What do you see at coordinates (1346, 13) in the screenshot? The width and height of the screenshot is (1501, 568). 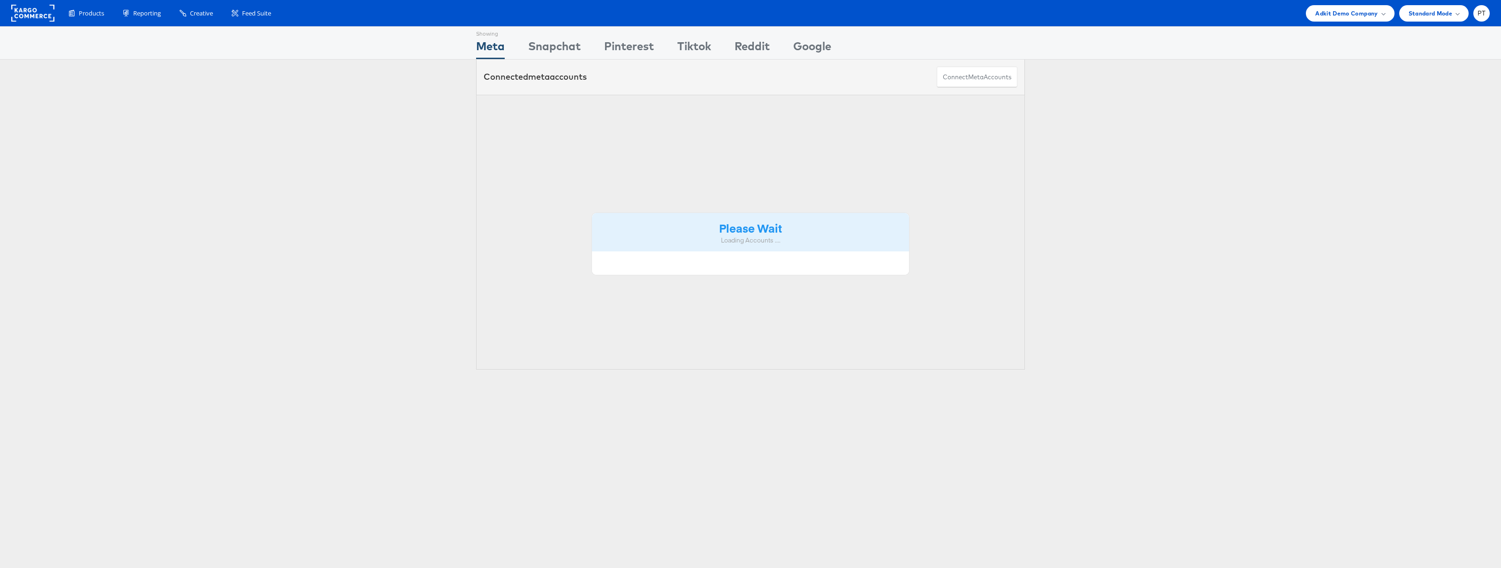 I see `span: Adkit Demo Company` at bounding box center [1346, 13].